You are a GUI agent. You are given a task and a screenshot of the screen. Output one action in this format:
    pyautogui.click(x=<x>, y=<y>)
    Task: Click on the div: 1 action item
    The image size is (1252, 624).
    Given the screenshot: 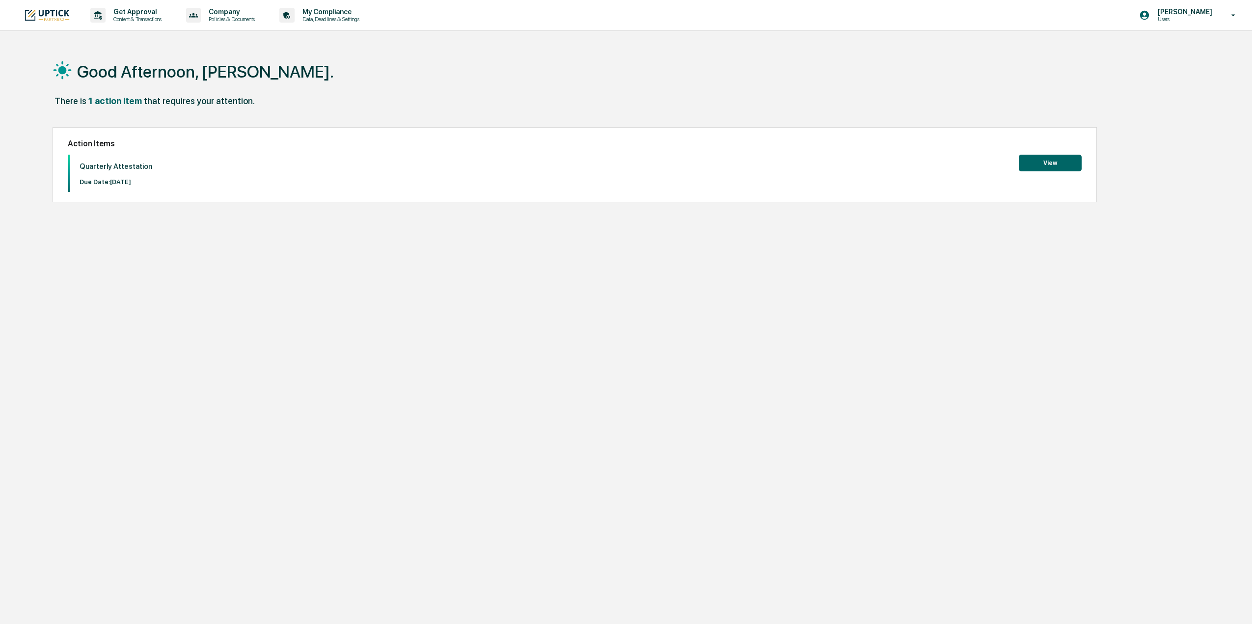 What is the action you would take?
    pyautogui.click(x=115, y=101)
    